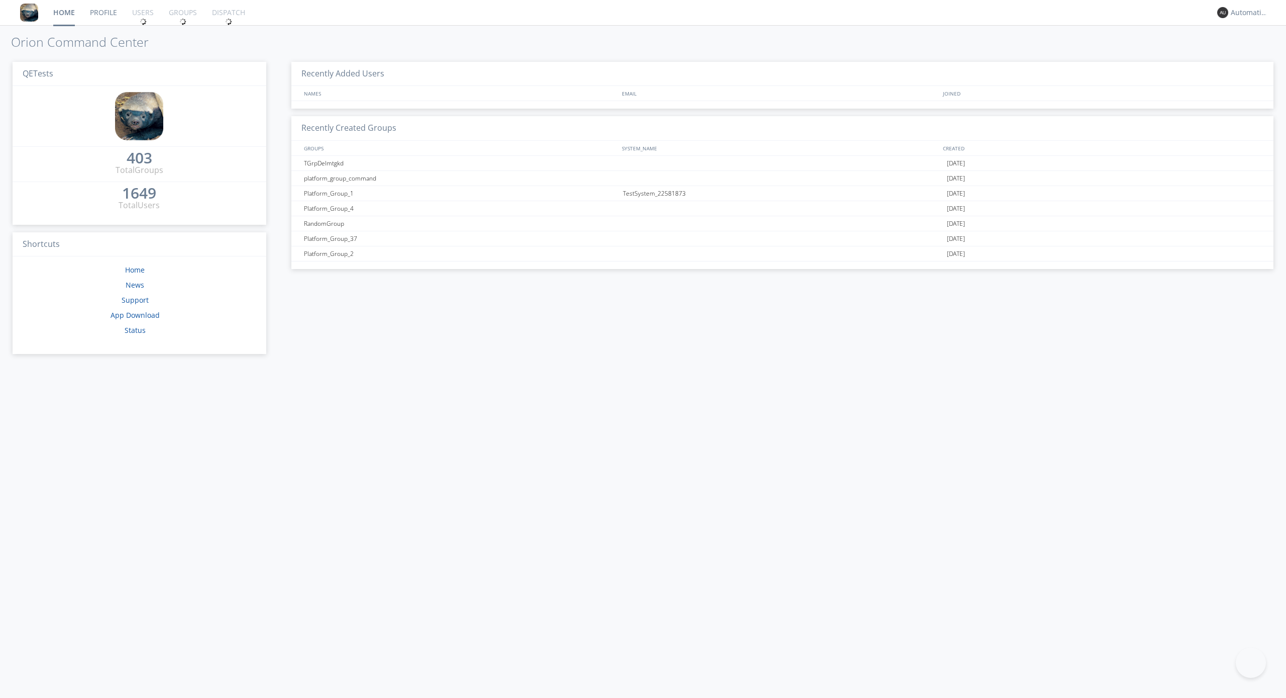 The width and height of the screenshot is (1286, 698). I want to click on a: Support, so click(135, 300).